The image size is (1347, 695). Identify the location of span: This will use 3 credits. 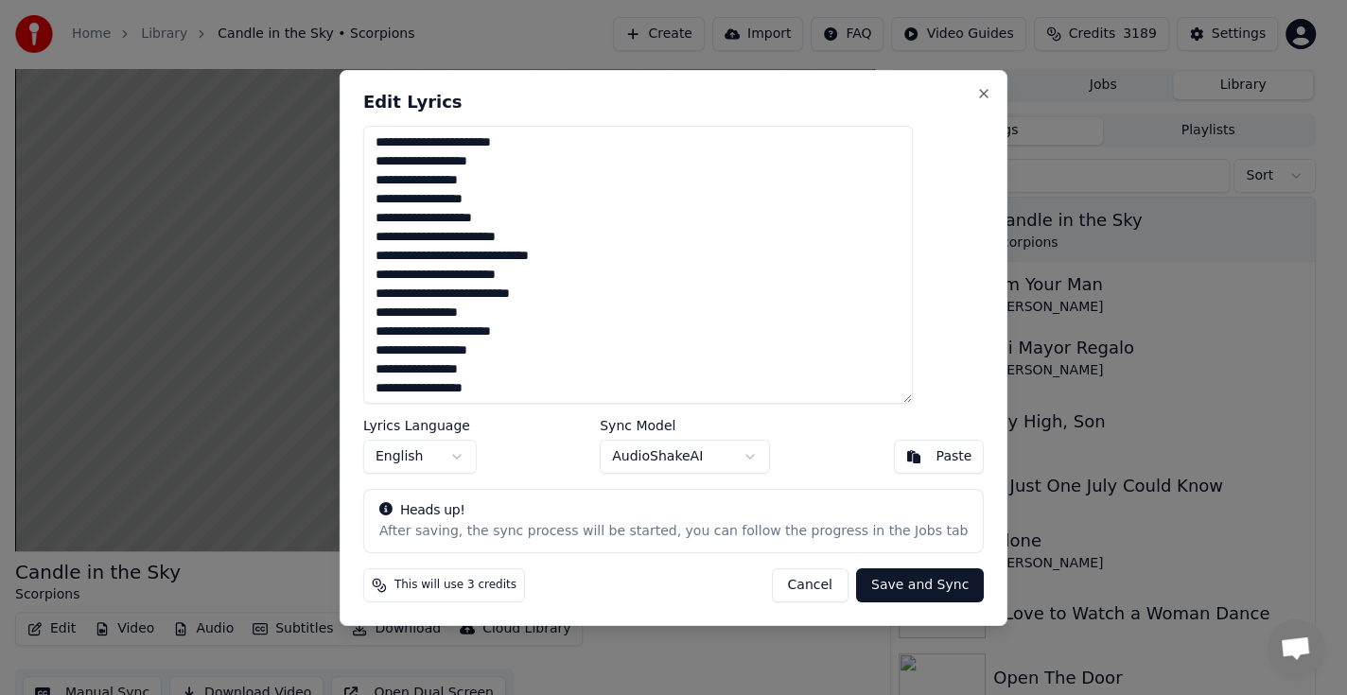
(455, 585).